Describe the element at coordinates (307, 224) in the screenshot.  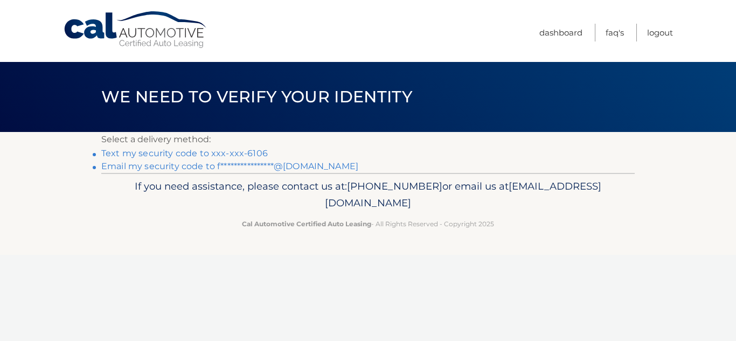
I see `strong: Cal Automotive Certified Auto Leasing` at that location.